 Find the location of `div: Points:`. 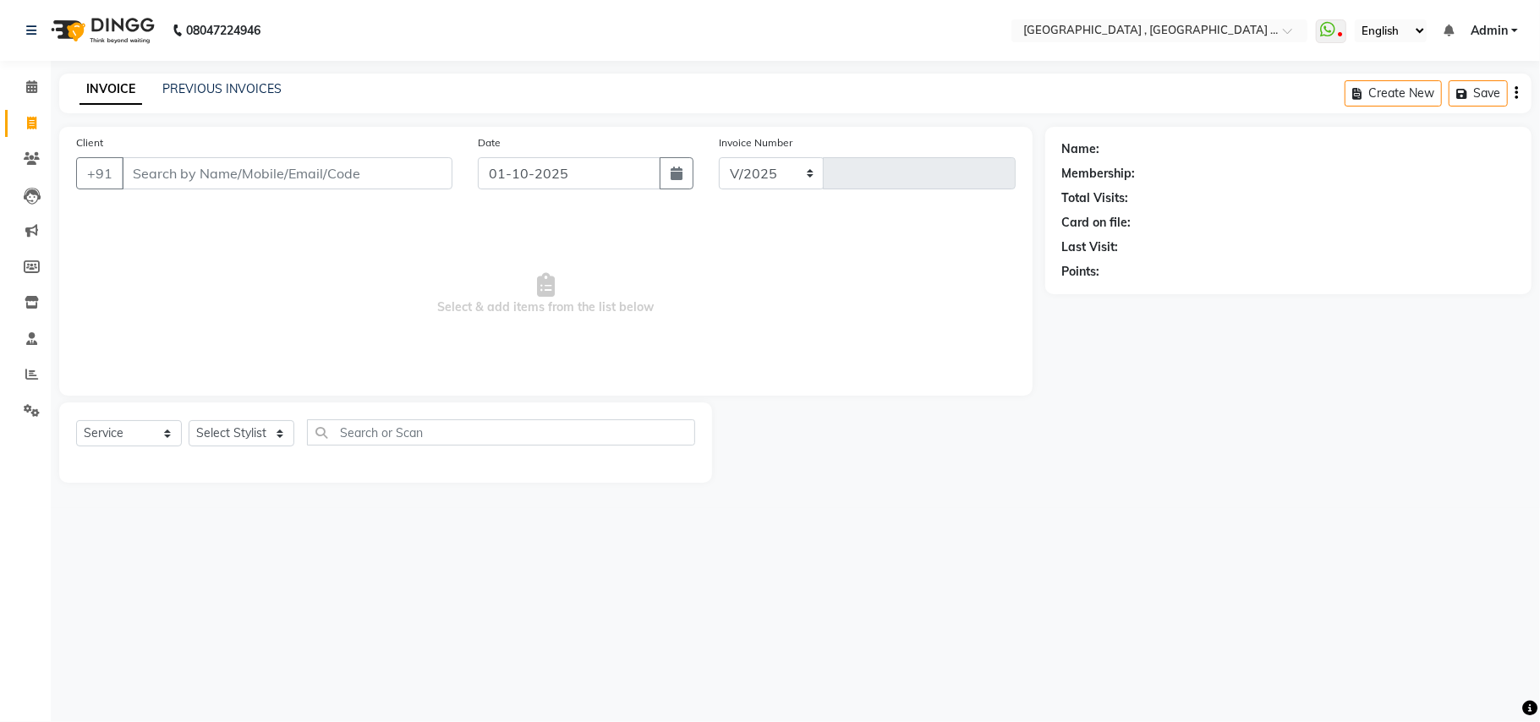

div: Points: is located at coordinates (1081, 271).